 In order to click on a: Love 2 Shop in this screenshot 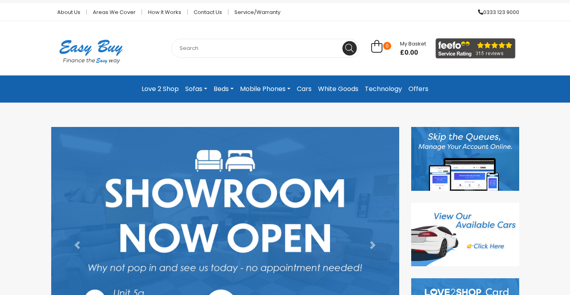, I will do `click(160, 89)`.